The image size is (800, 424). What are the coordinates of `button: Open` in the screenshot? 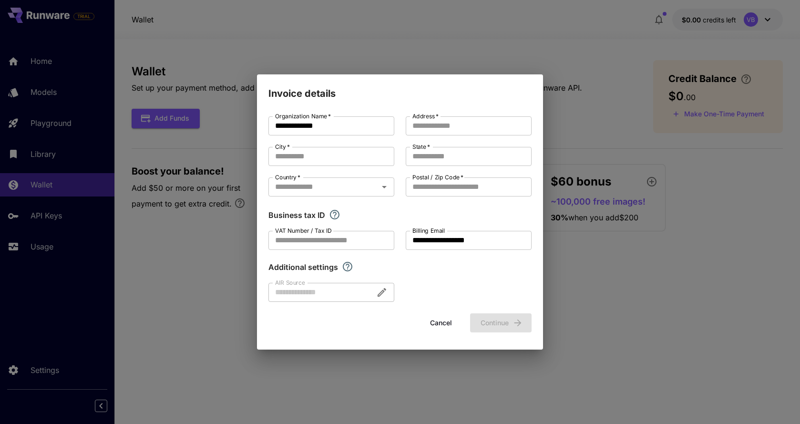 It's located at (384, 187).